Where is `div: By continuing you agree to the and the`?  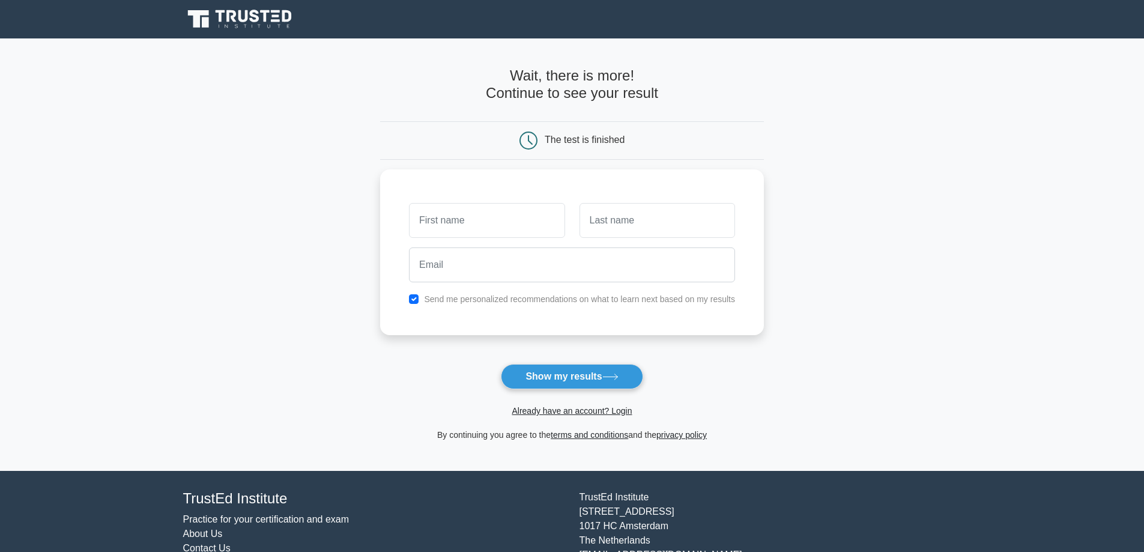
div: By continuing you agree to the and the is located at coordinates (572, 435).